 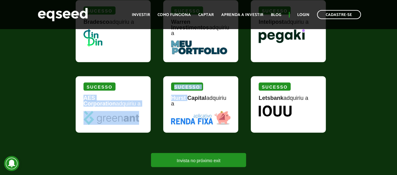 What do you see at coordinates (198, 160) in the screenshot?
I see `a: Invista no próximo exit` at bounding box center [198, 160].